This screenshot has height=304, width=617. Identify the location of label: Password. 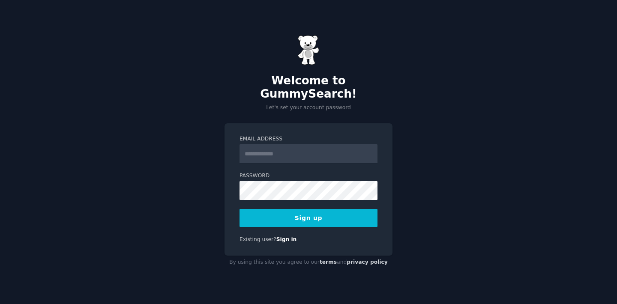
(308, 176).